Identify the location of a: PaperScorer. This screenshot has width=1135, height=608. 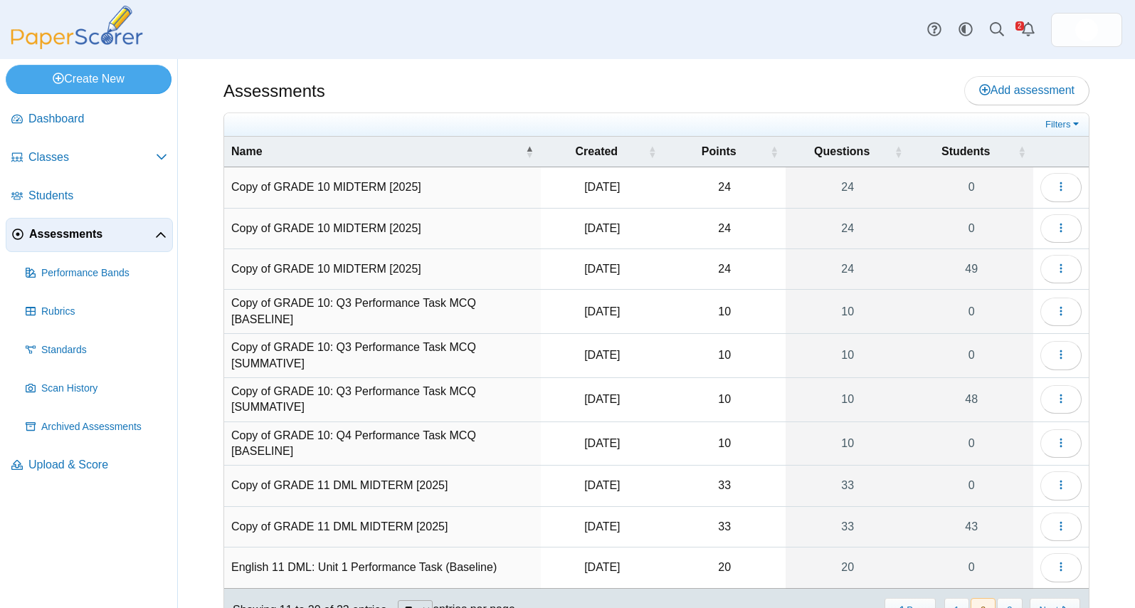
(77, 45).